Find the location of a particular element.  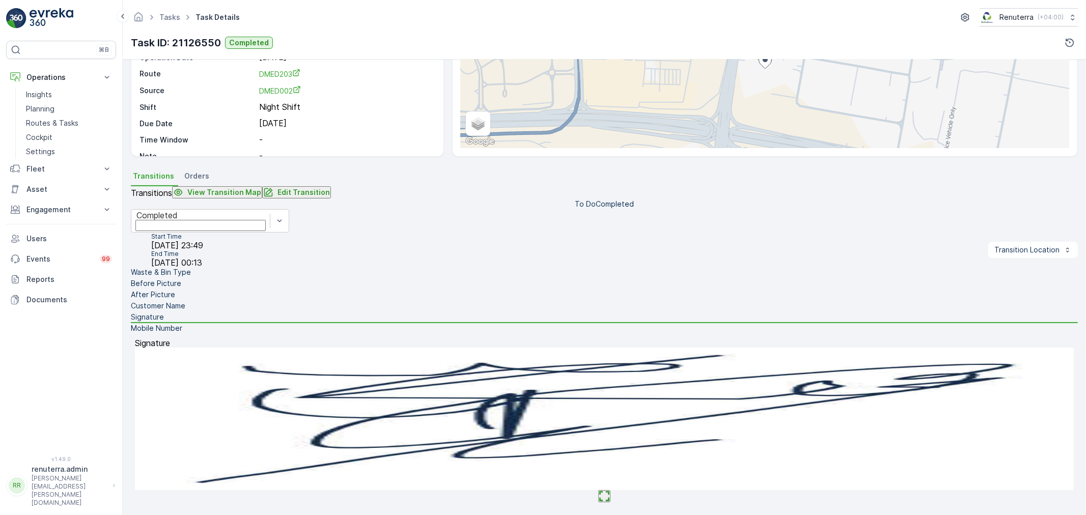

button: View Transition Map is located at coordinates (217, 192).